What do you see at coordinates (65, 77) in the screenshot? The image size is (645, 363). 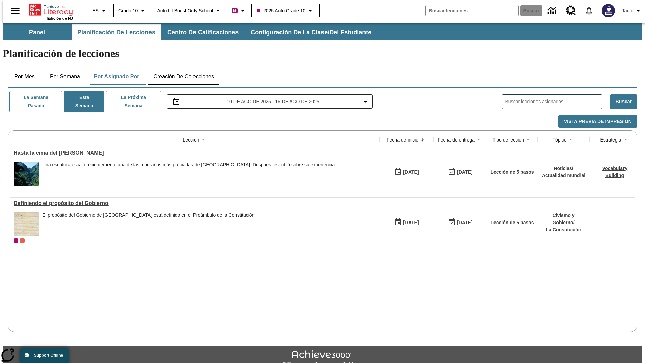 I see `button: Por semana` at bounding box center [65, 77].